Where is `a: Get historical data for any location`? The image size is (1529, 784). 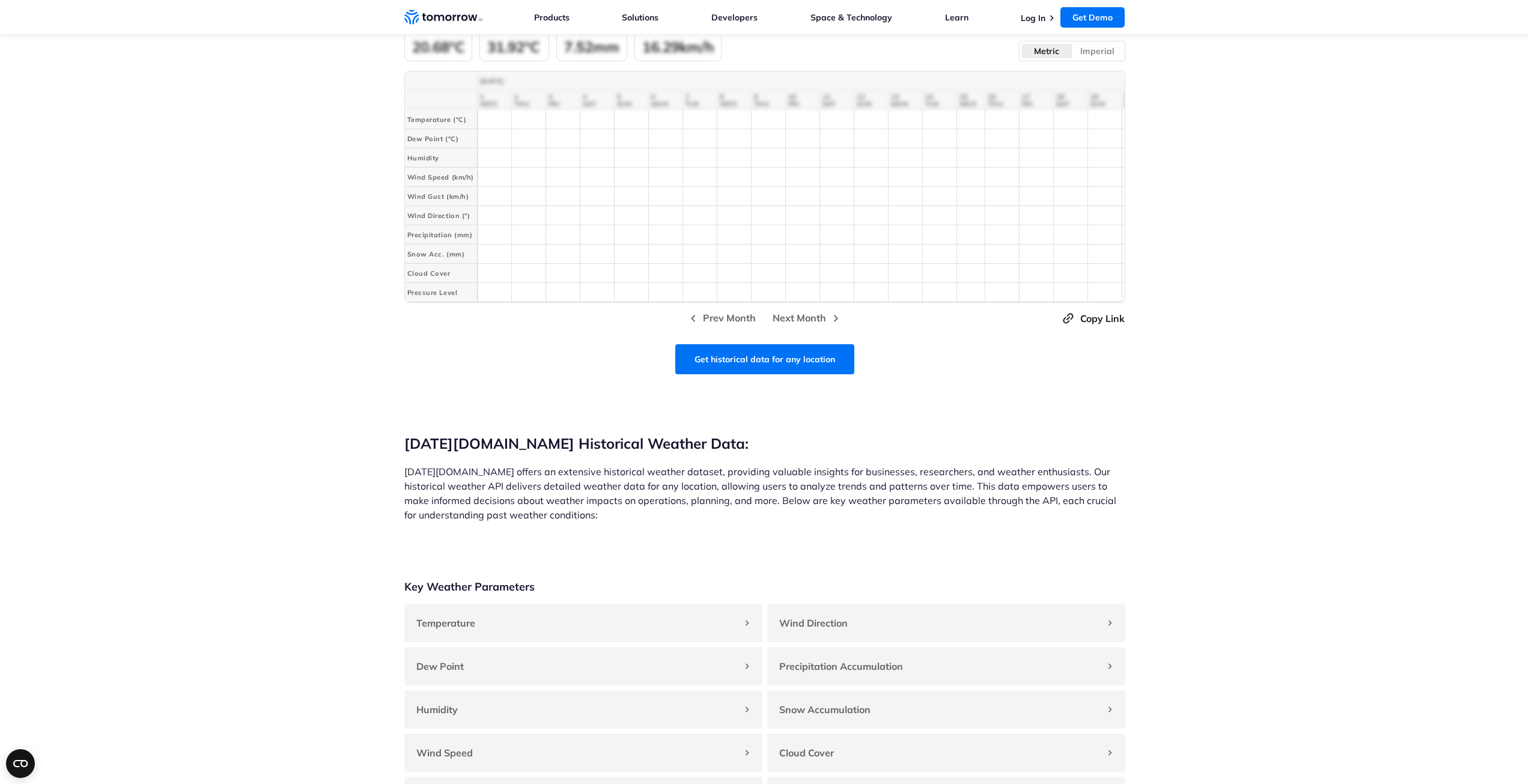 a: Get historical data for any location is located at coordinates (764, 359).